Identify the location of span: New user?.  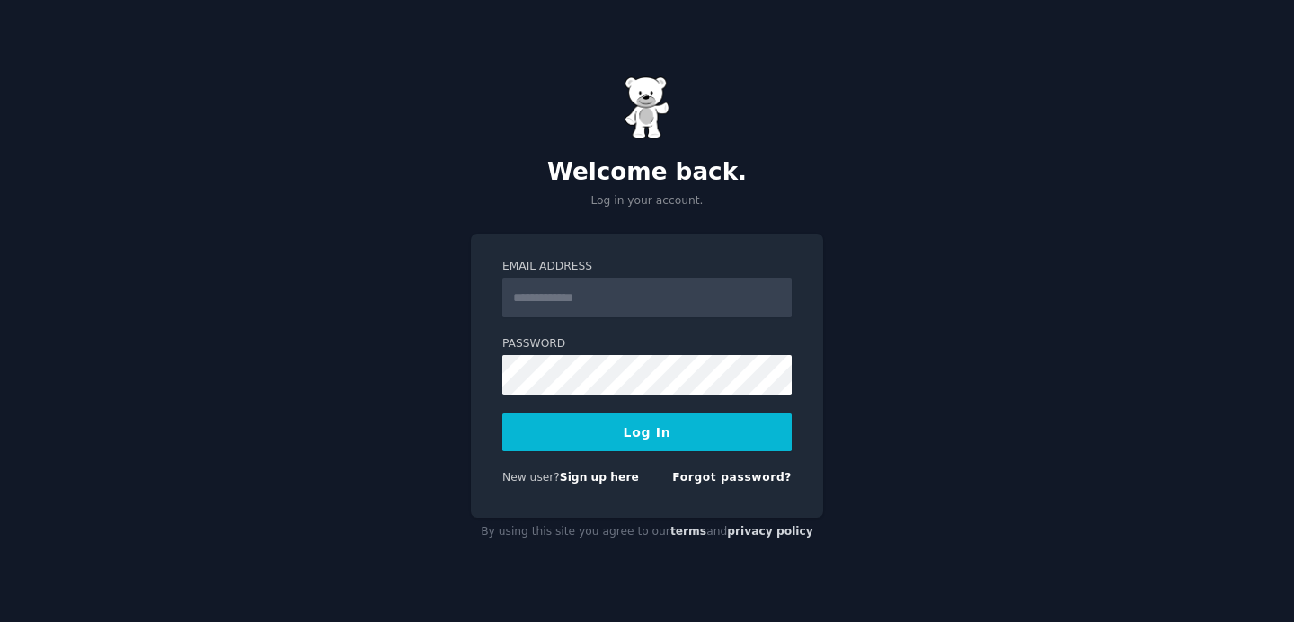
(531, 477).